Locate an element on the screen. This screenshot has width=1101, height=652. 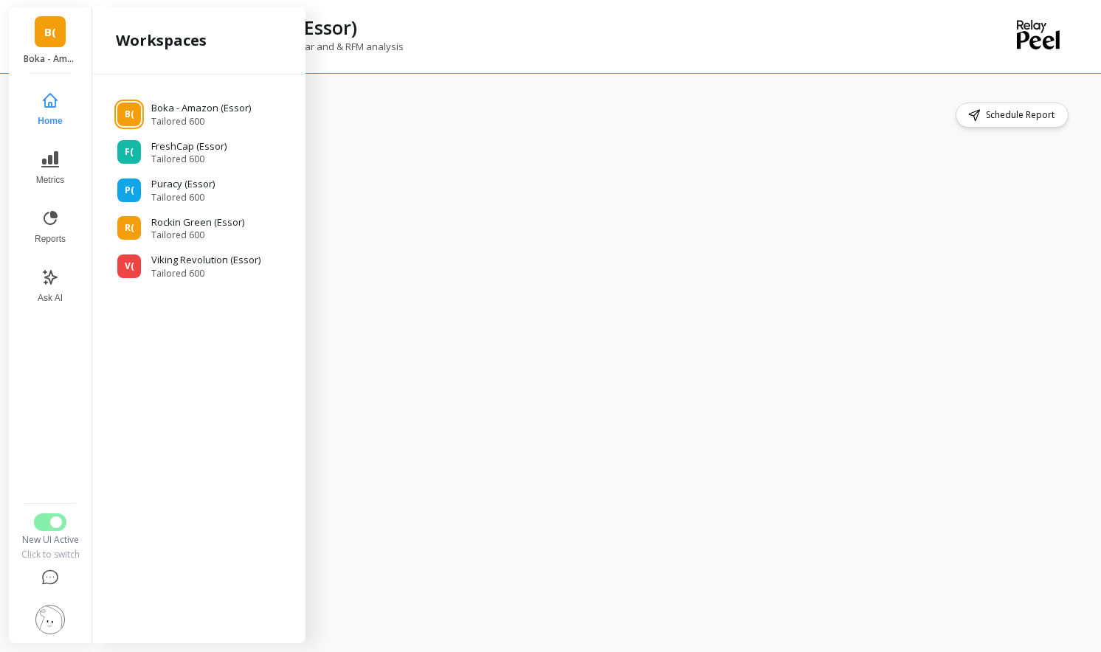
p: Viking Revolution (Essor) is located at coordinates (206, 260).